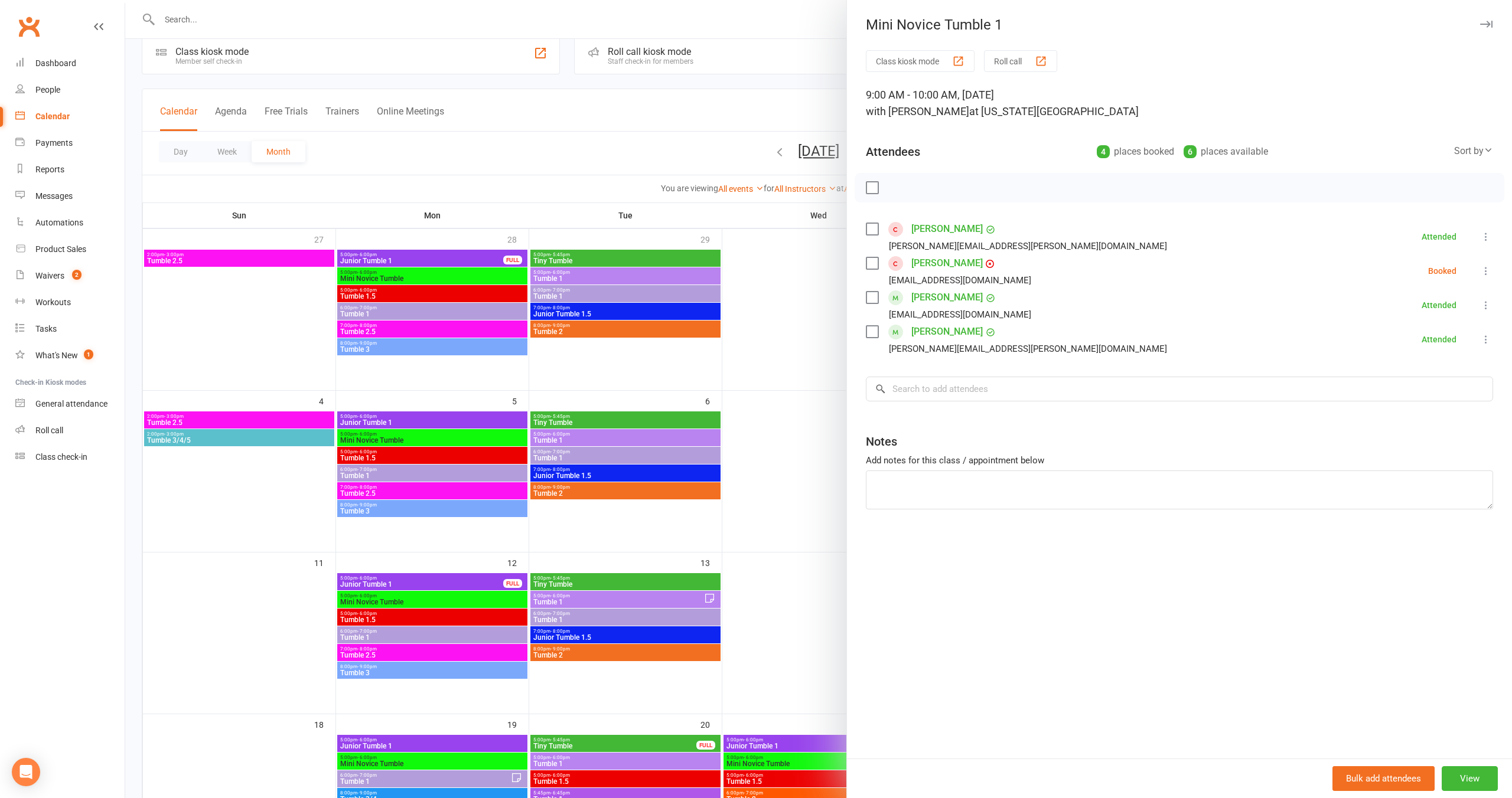 The height and width of the screenshot is (798, 1512). What do you see at coordinates (70, 276) in the screenshot?
I see `a: Waivers 2` at bounding box center [70, 276].